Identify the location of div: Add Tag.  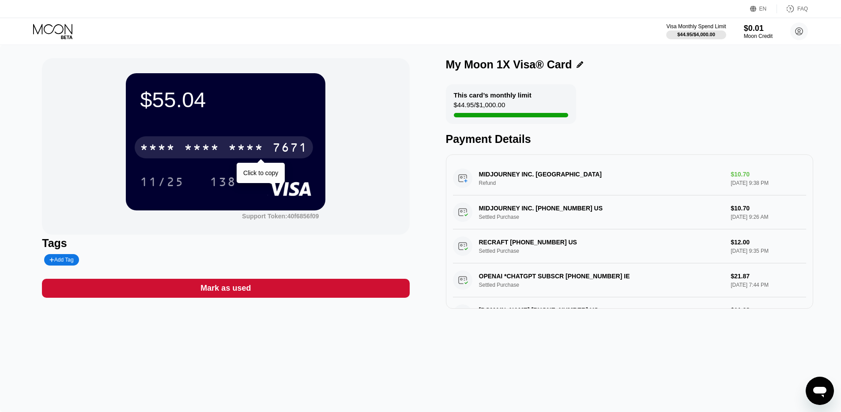
(61, 260).